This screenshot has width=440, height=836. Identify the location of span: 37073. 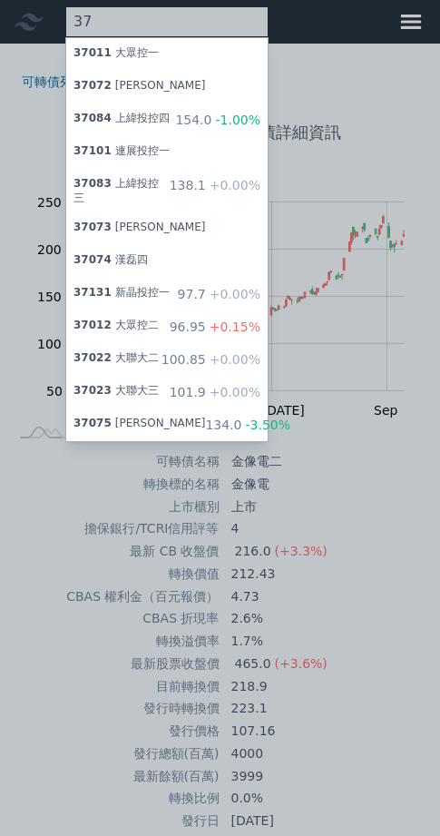
(93, 227).